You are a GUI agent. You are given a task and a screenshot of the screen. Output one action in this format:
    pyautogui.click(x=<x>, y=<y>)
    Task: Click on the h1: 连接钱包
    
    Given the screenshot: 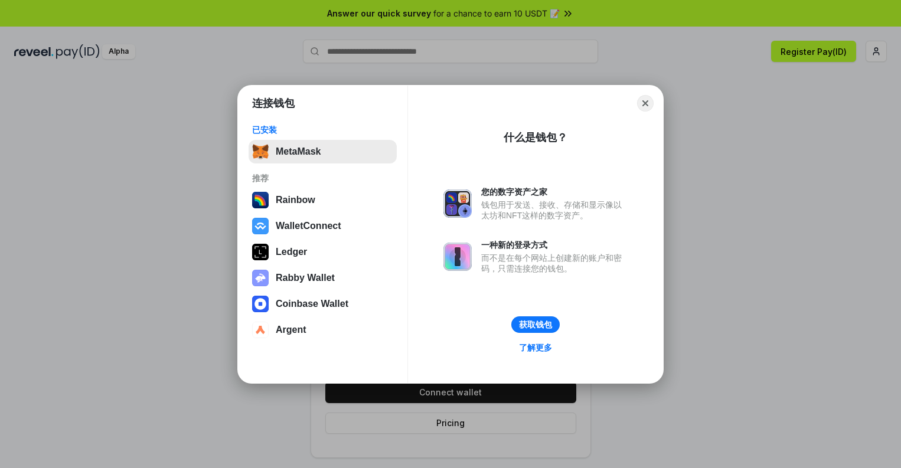 What is the action you would take?
    pyautogui.click(x=273, y=103)
    